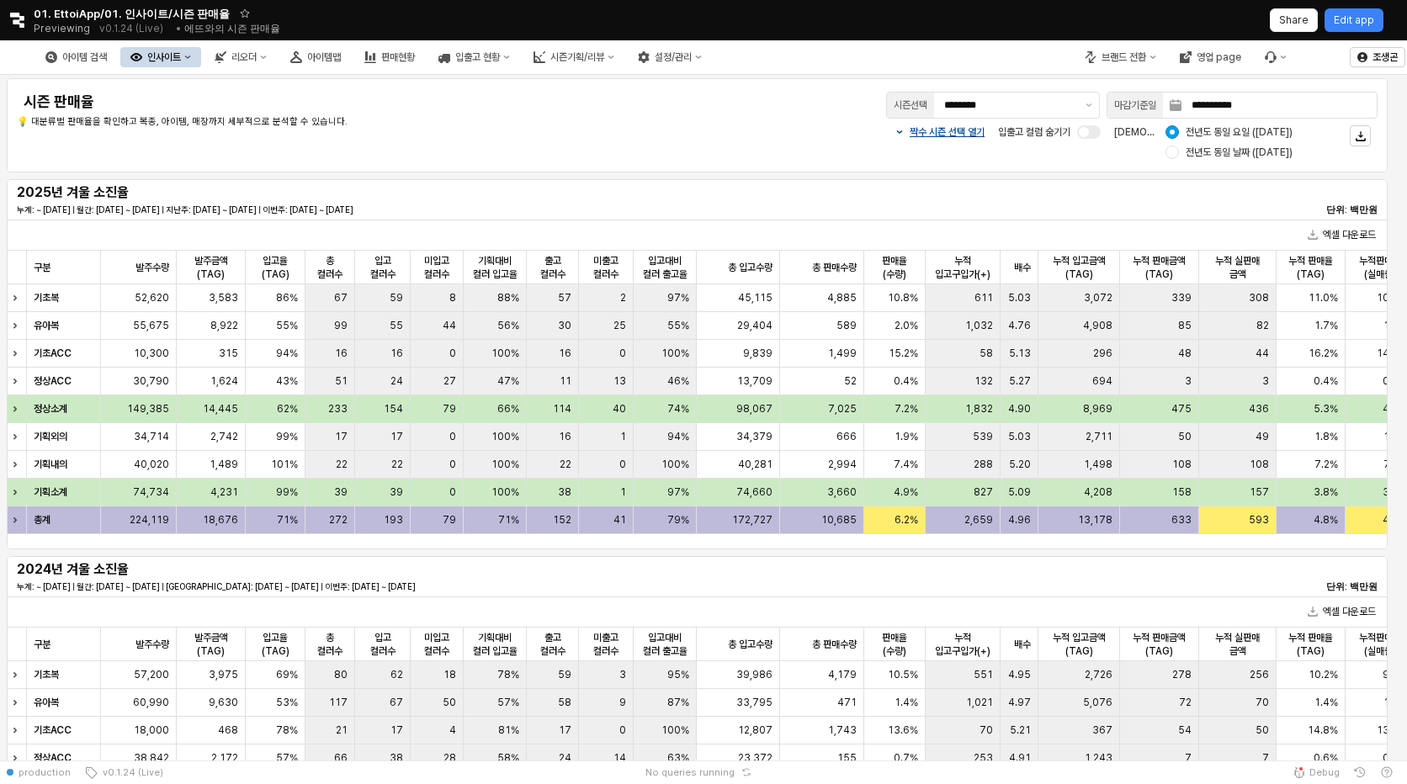 This screenshot has width=1407, height=784. Describe the element at coordinates (1323, 298) in the screenshot. I see `span: 11.0%` at that location.